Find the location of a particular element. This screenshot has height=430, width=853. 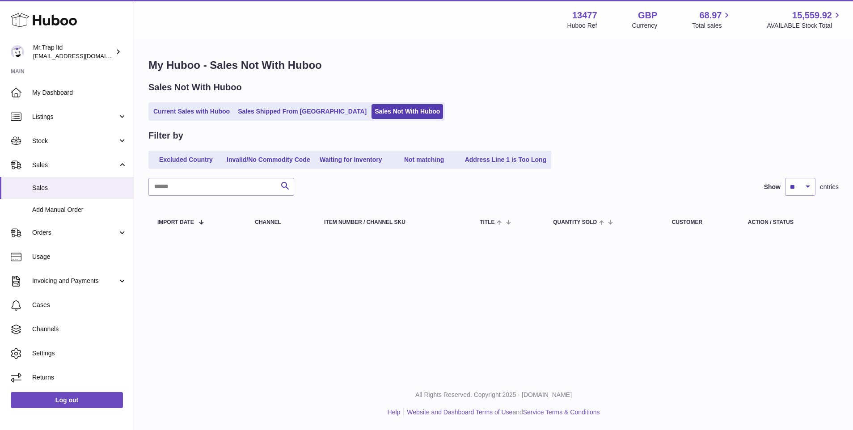

h2: Filter by is located at coordinates (166, 136).